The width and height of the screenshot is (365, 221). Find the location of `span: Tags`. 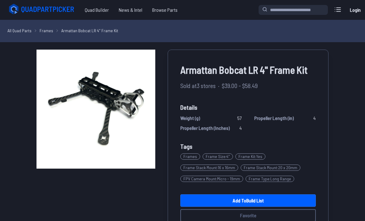

span: Tags is located at coordinates (186, 146).